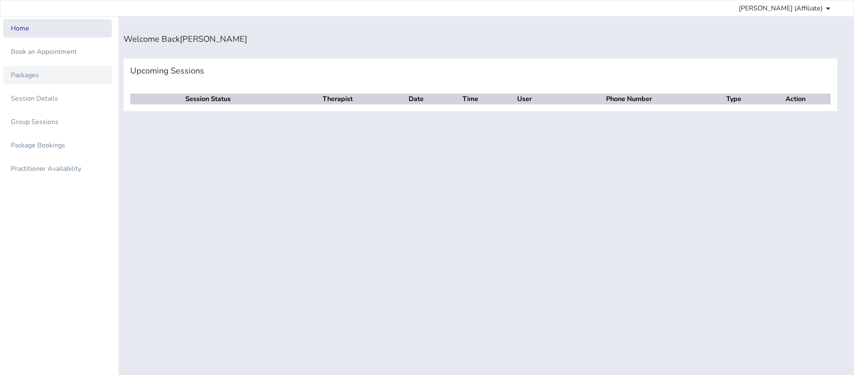 The height and width of the screenshot is (375, 854). Describe the element at coordinates (35, 122) in the screenshot. I see `div: Group Sessions` at that location.